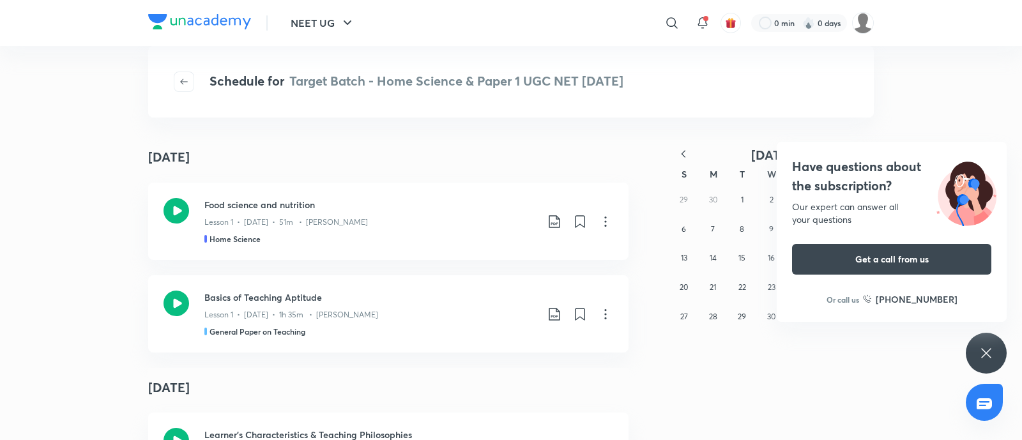 Image resolution: width=1022 pixels, height=440 pixels. What do you see at coordinates (714, 174) in the screenshot?
I see `abbr: Monday` at bounding box center [714, 174].